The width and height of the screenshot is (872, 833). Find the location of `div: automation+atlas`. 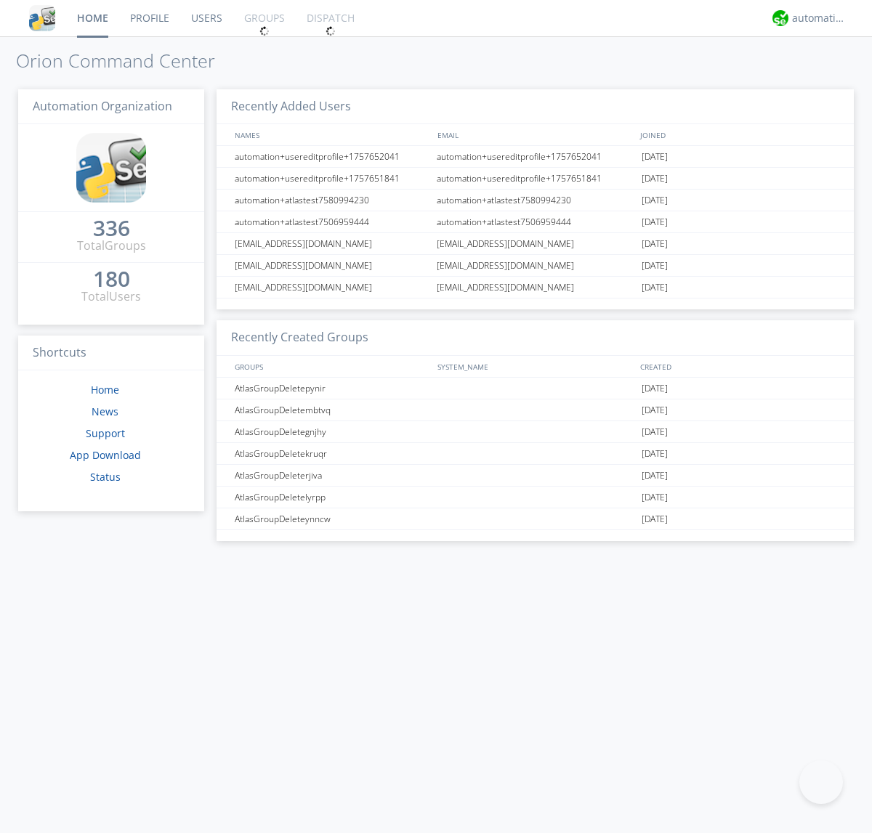

div: automation+atlas is located at coordinates (819, 18).